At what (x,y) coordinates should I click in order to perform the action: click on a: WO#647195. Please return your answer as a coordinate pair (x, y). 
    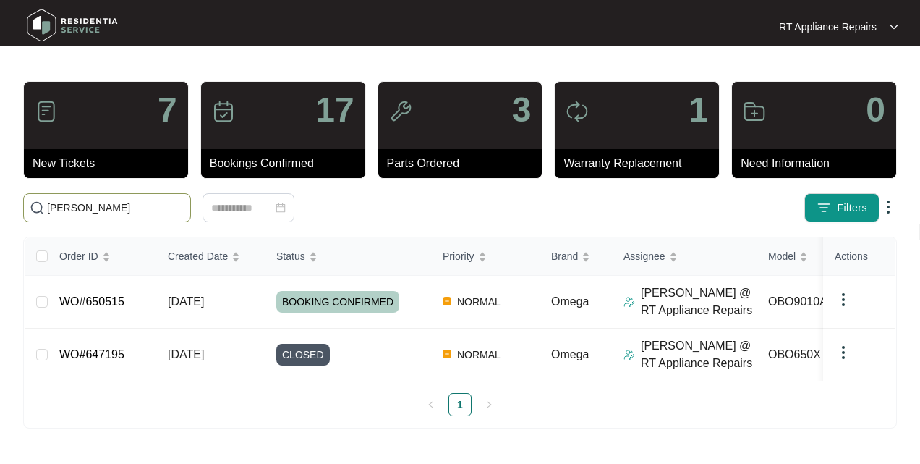
    Looking at the image, I should click on (92, 354).